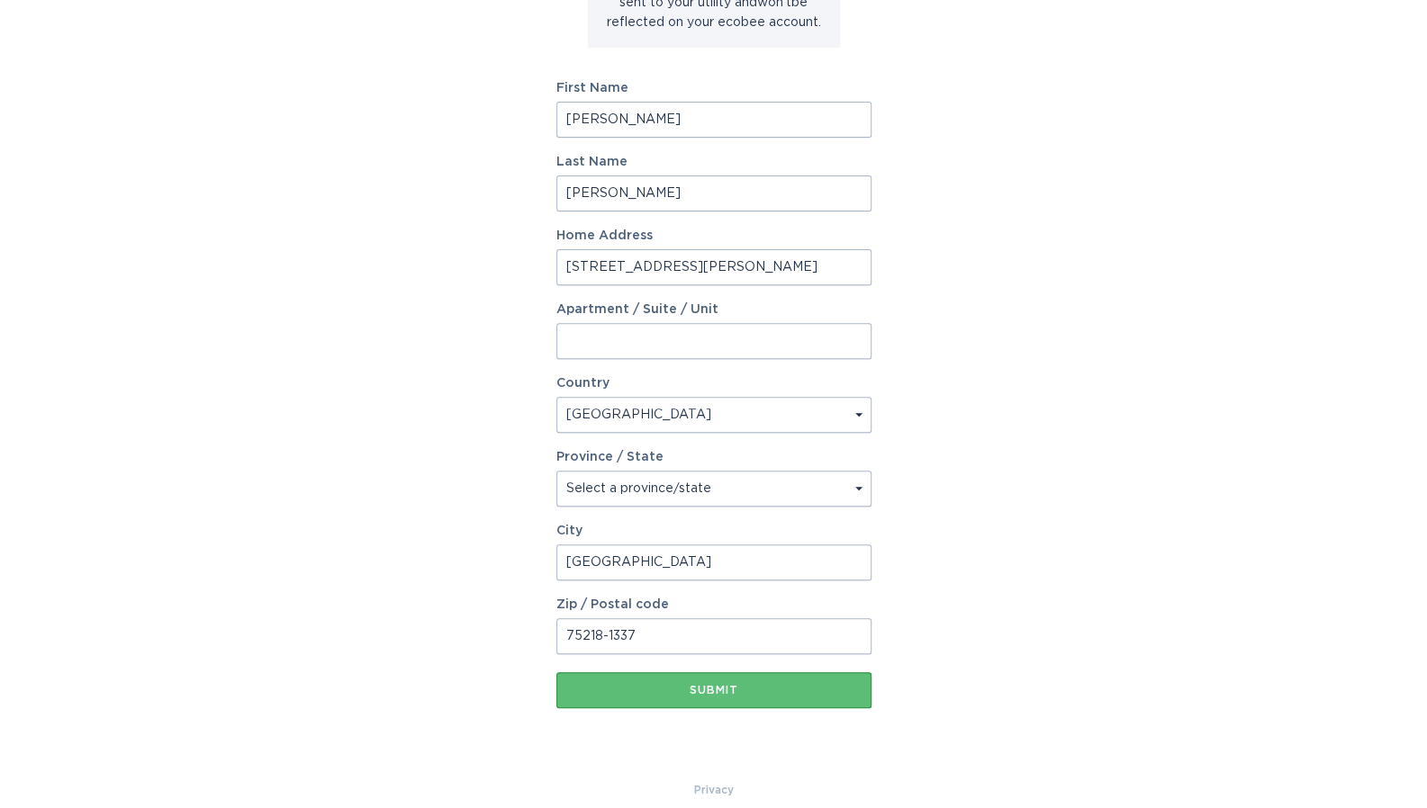  Describe the element at coordinates (714, 236) in the screenshot. I see `label: Home Address` at that location.